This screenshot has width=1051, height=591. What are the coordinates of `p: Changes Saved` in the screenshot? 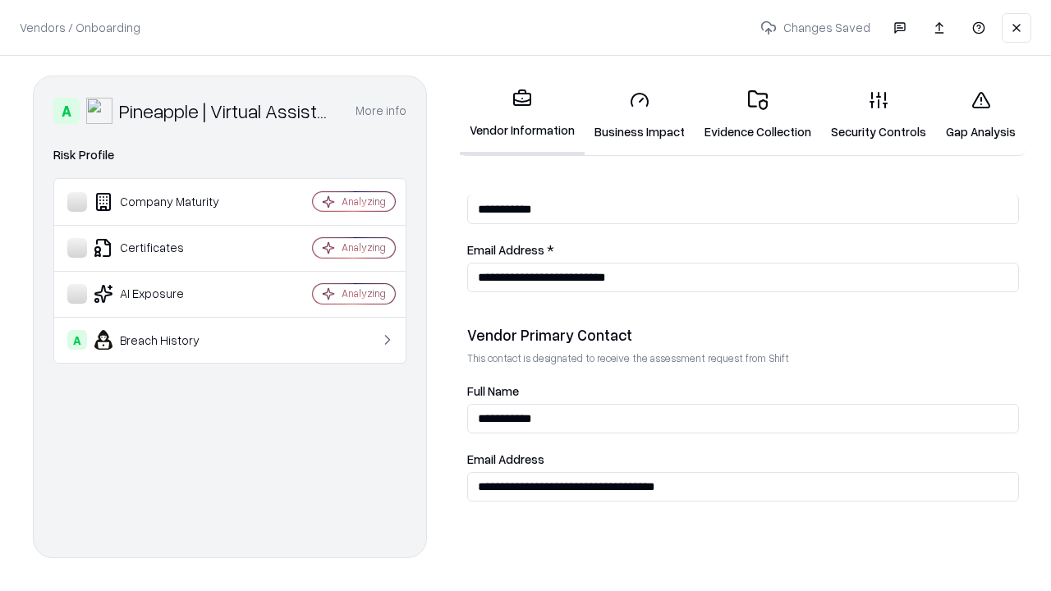 It's located at (815, 27).